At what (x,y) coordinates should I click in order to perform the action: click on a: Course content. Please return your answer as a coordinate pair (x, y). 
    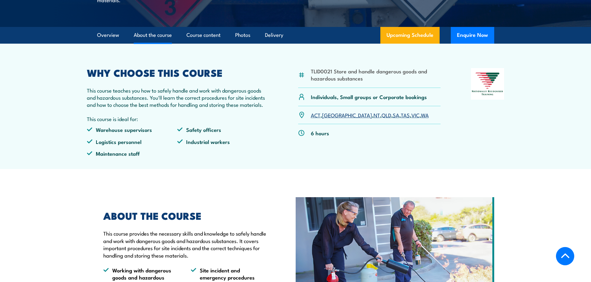
    Looking at the image, I should click on (203, 35).